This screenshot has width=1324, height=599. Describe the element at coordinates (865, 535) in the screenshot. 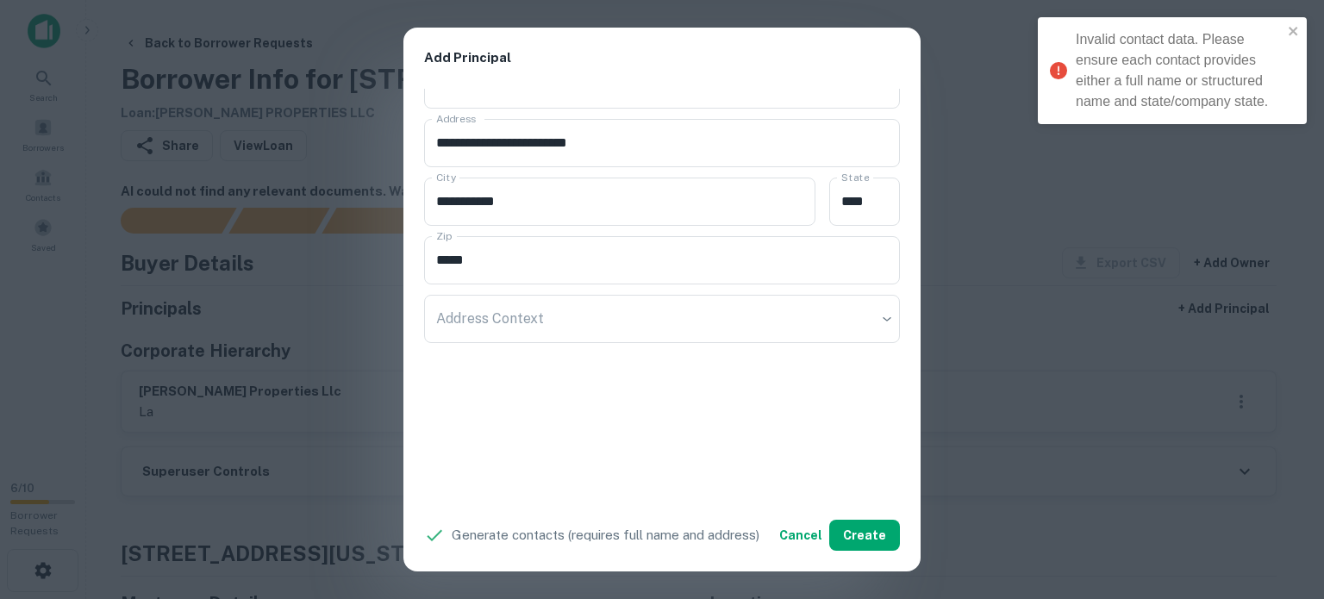

I see `button: Create` at that location.